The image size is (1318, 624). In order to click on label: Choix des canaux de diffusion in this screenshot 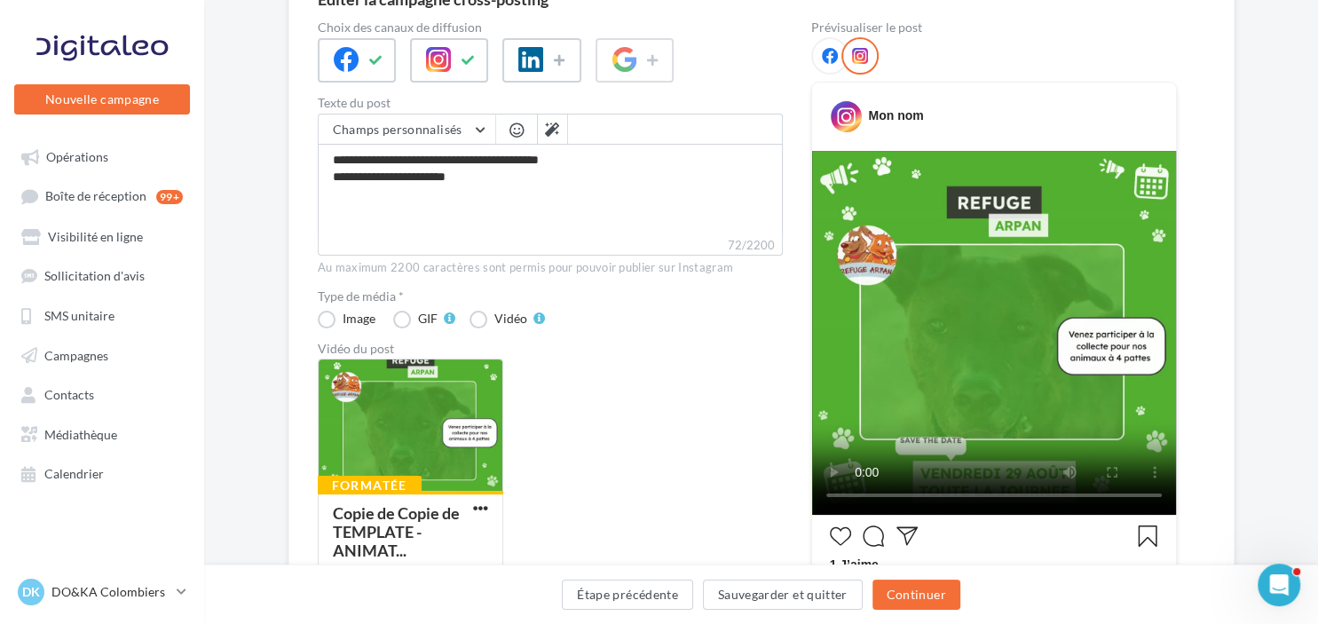, I will do `click(550, 28)`.